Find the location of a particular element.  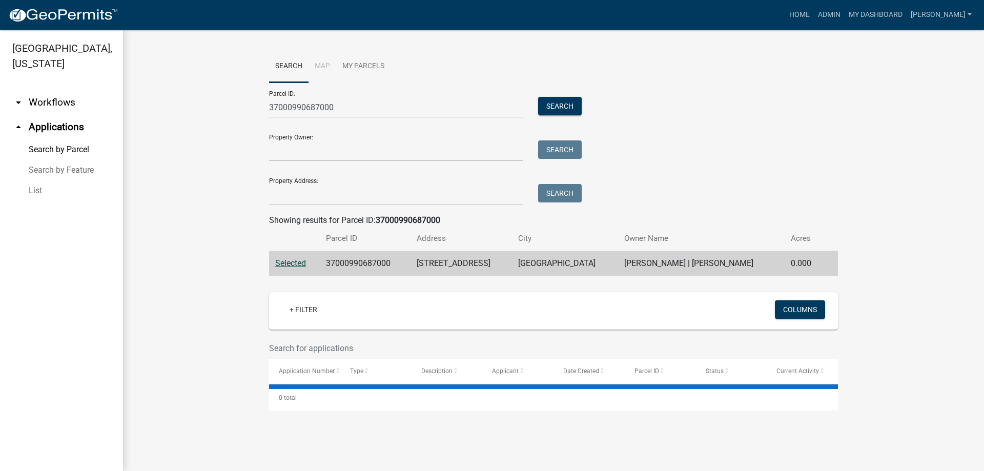

th: Acres is located at coordinates (804, 238).